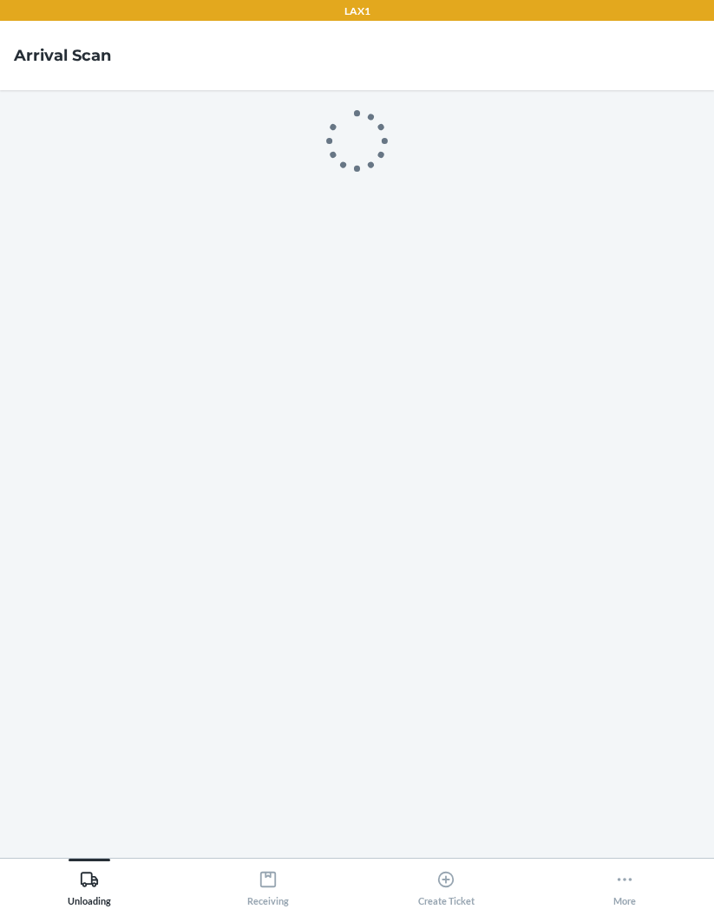  I want to click on p: LAX1, so click(357, 11).